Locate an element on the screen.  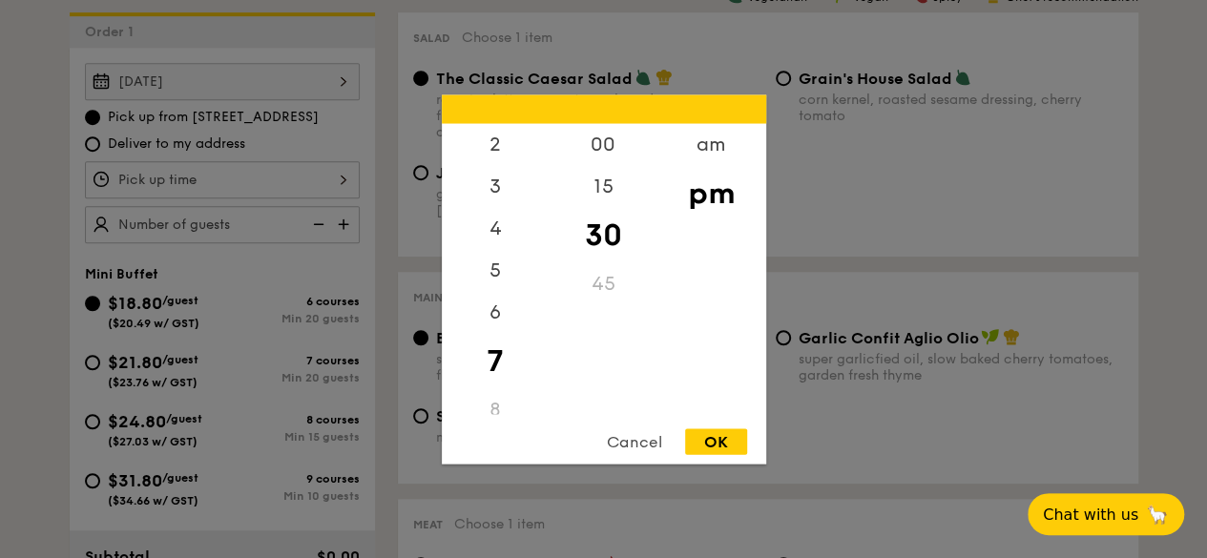
div: 7 is located at coordinates (495, 361).